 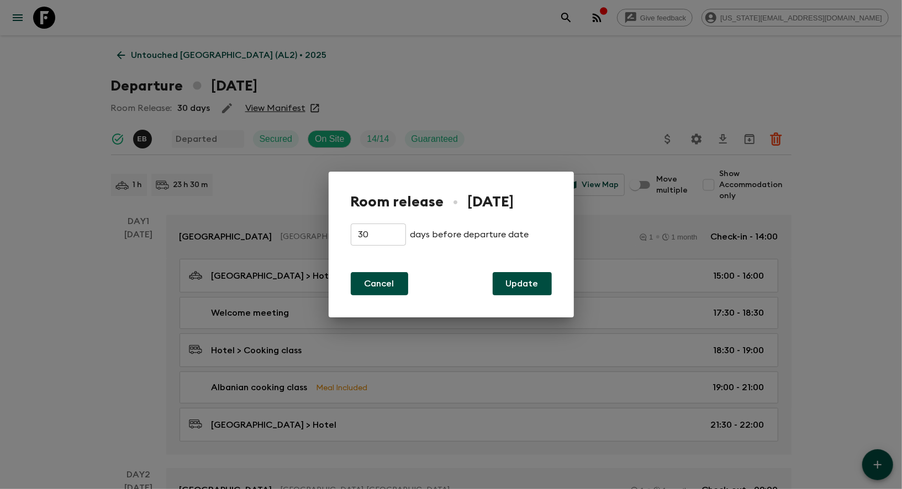 What do you see at coordinates (522, 284) in the screenshot?
I see `button: Update` at bounding box center [522, 284].